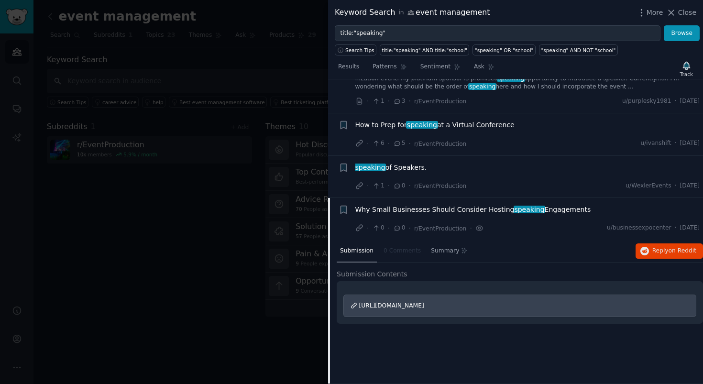 This screenshot has height=384, width=703. I want to click on a: Patterns, so click(389, 69).